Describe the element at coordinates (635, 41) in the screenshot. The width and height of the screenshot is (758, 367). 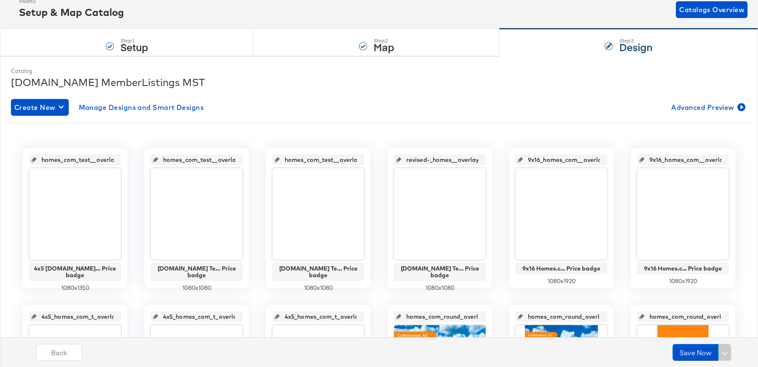
I see `div: Step: 3` at that location.